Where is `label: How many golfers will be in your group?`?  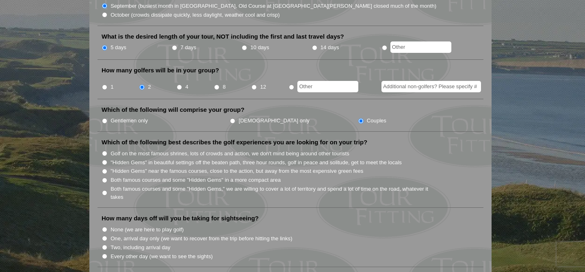 label: How many golfers will be in your group? is located at coordinates (160, 70).